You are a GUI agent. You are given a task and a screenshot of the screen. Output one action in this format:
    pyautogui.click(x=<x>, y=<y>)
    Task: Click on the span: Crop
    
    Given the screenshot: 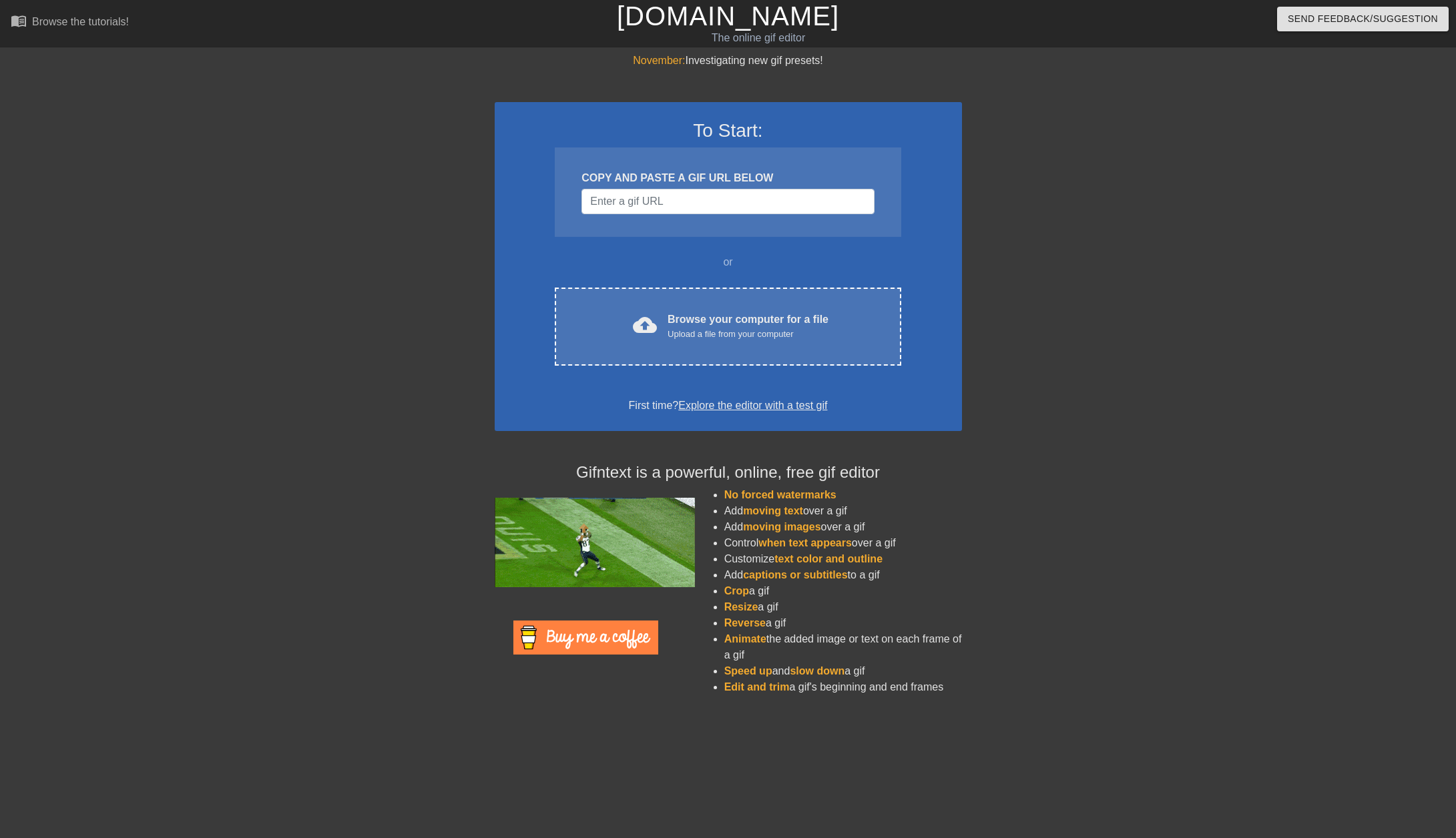 What is the action you would take?
    pyautogui.click(x=736, y=590)
    